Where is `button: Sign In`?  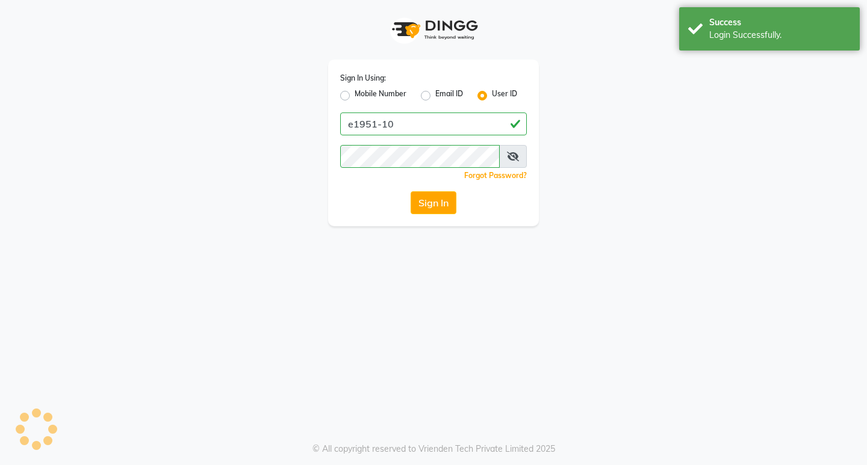
button: Sign In is located at coordinates (434, 203).